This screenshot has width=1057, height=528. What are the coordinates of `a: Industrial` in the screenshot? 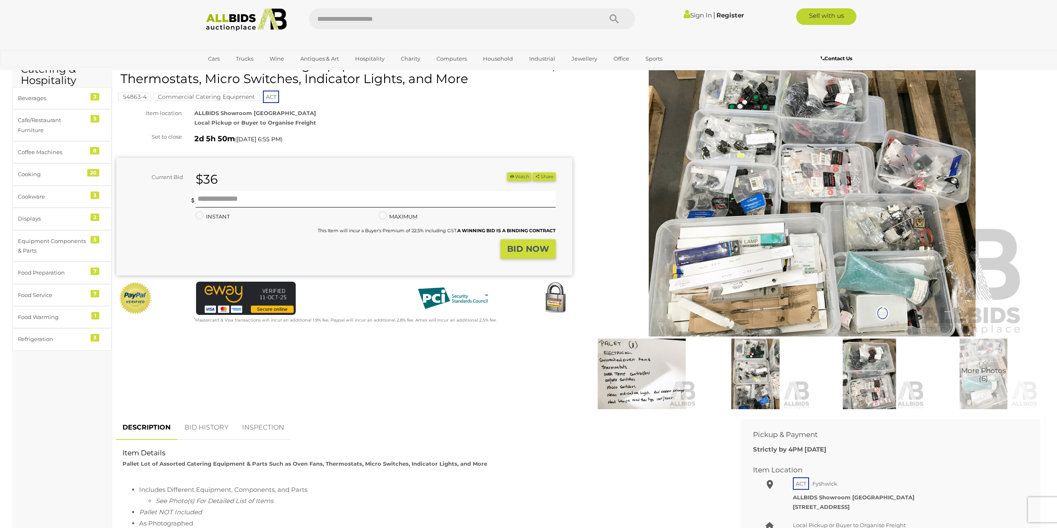 It's located at (542, 59).